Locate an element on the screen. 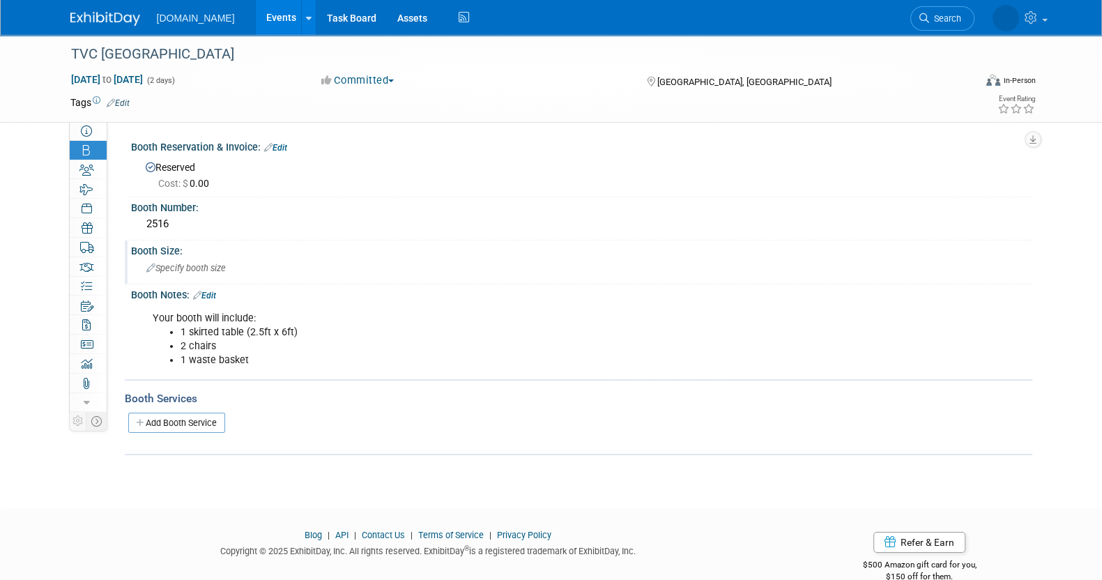  span: (2 days) is located at coordinates (160, 80).